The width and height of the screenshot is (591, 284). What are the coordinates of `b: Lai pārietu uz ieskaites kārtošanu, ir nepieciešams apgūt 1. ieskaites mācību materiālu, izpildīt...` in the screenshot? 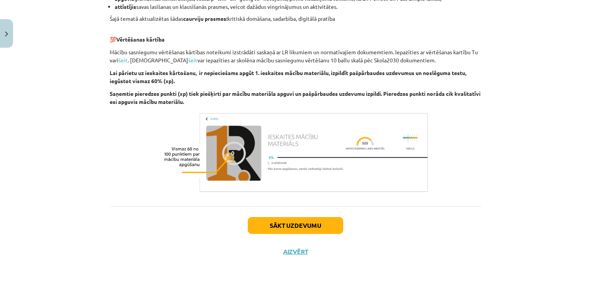 It's located at (288, 77).